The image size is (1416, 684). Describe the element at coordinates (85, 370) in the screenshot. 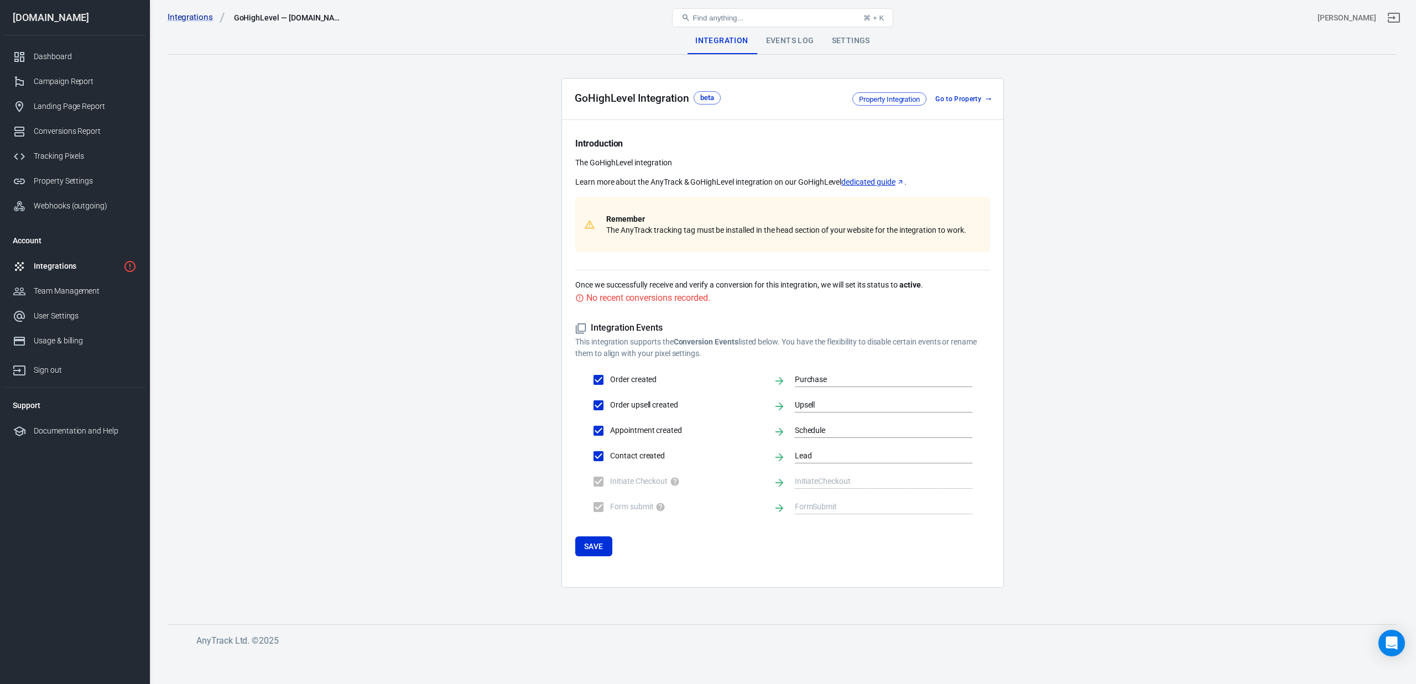

I see `div: Sign out` at that location.